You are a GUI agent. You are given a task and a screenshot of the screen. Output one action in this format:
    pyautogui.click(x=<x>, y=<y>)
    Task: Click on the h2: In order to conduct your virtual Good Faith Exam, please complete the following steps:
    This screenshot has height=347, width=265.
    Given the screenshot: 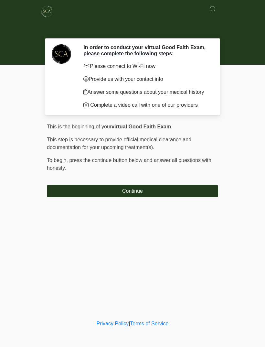 What is the action you would take?
    pyautogui.click(x=146, y=50)
    